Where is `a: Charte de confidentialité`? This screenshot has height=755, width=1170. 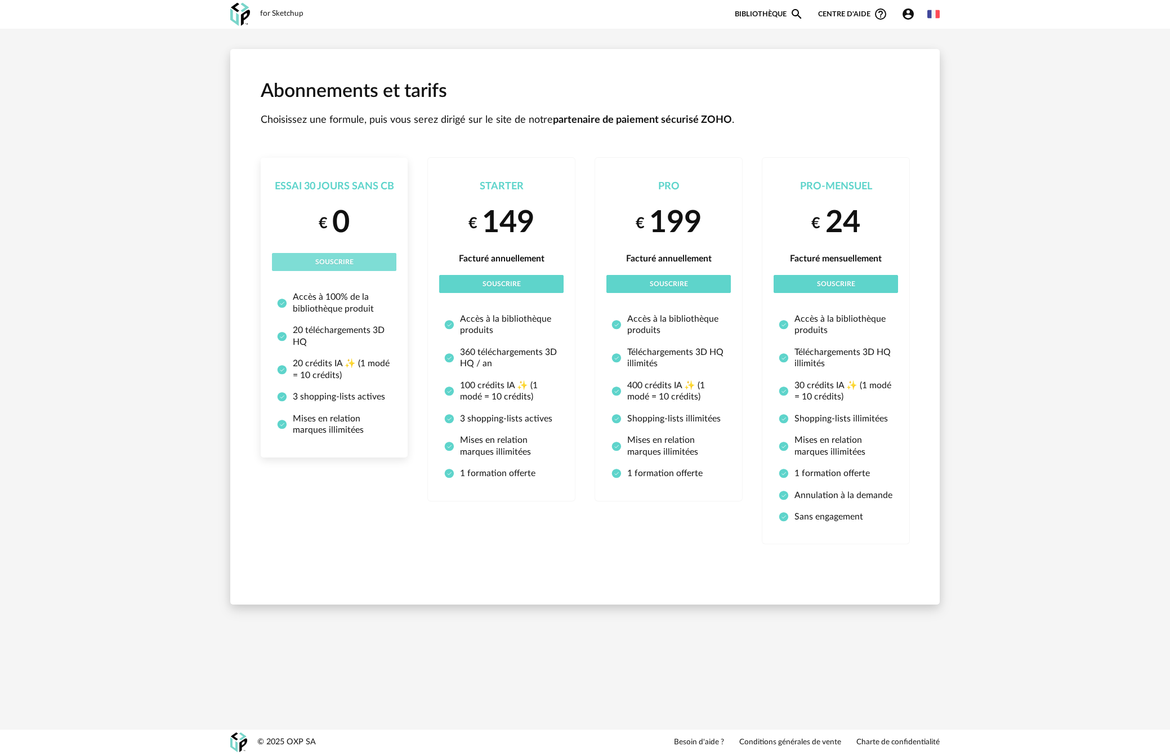 a: Charte de confidentialité is located at coordinates (898, 742).